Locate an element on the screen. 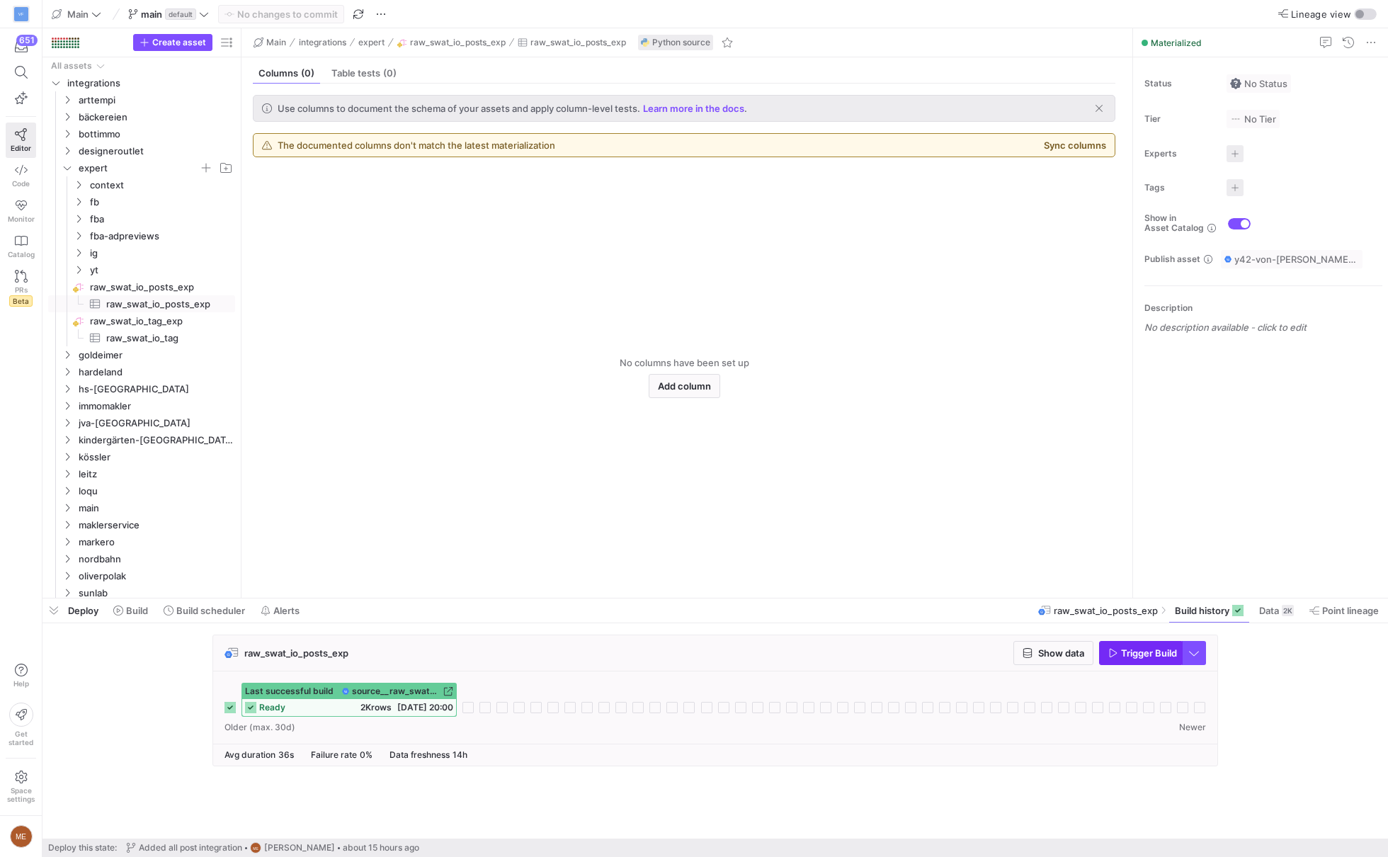  span: raw_swat_io_tag​​​​​​​​​ is located at coordinates (162, 338).